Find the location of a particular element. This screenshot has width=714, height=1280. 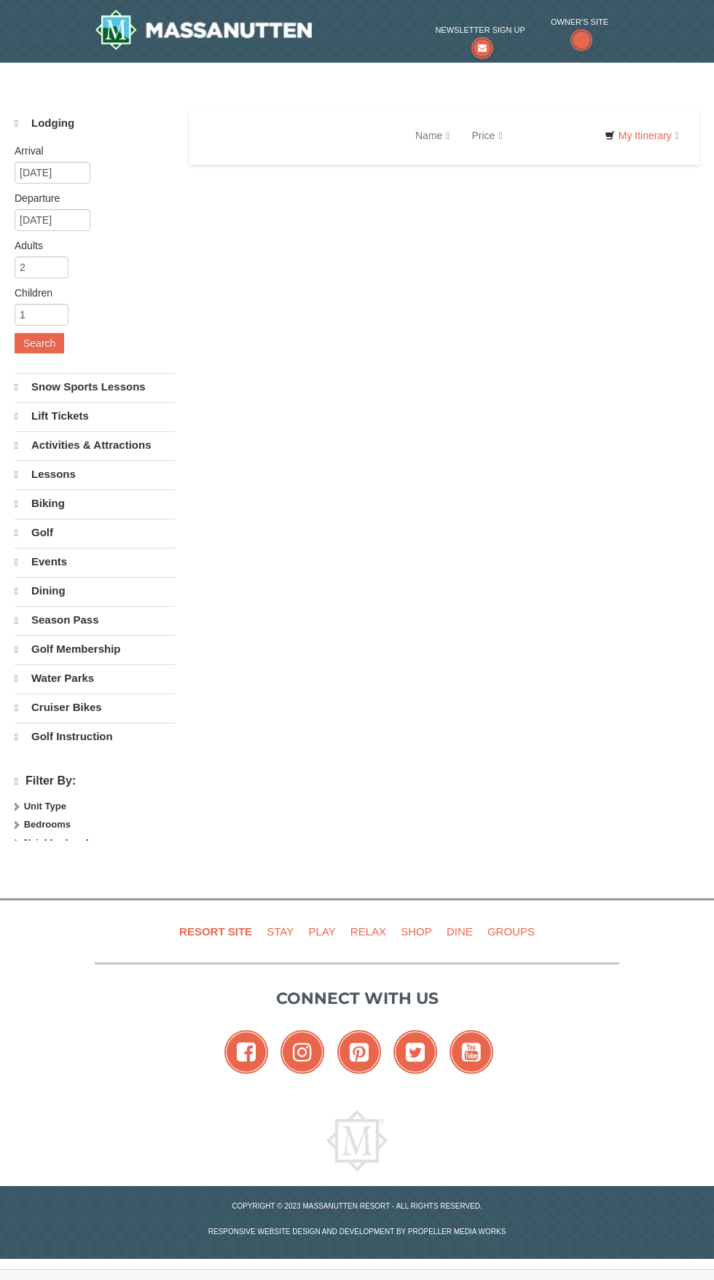

p: Copyright © 2023 Massanutten Resort - All Rights Reserved. is located at coordinates (357, 1206).